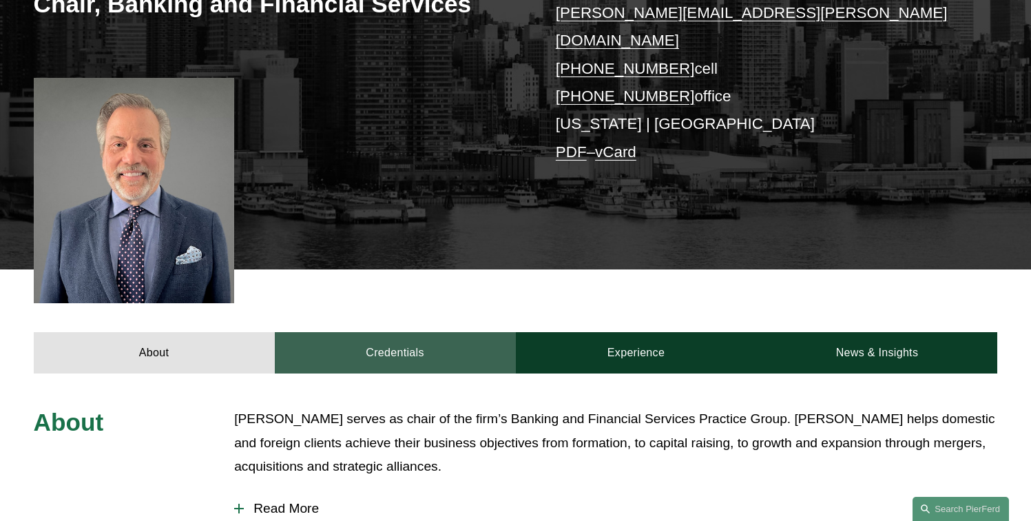 This screenshot has height=521, width=1031. What do you see at coordinates (636, 353) in the screenshot?
I see `a: Experience` at bounding box center [636, 353].